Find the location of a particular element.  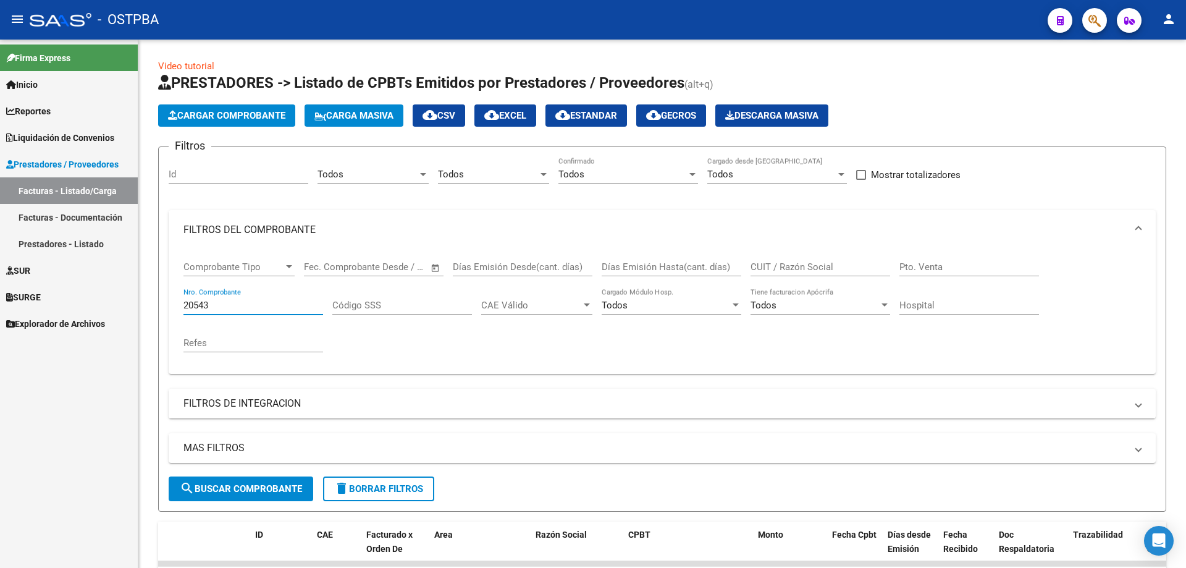

button: Estandar is located at coordinates (586, 116).